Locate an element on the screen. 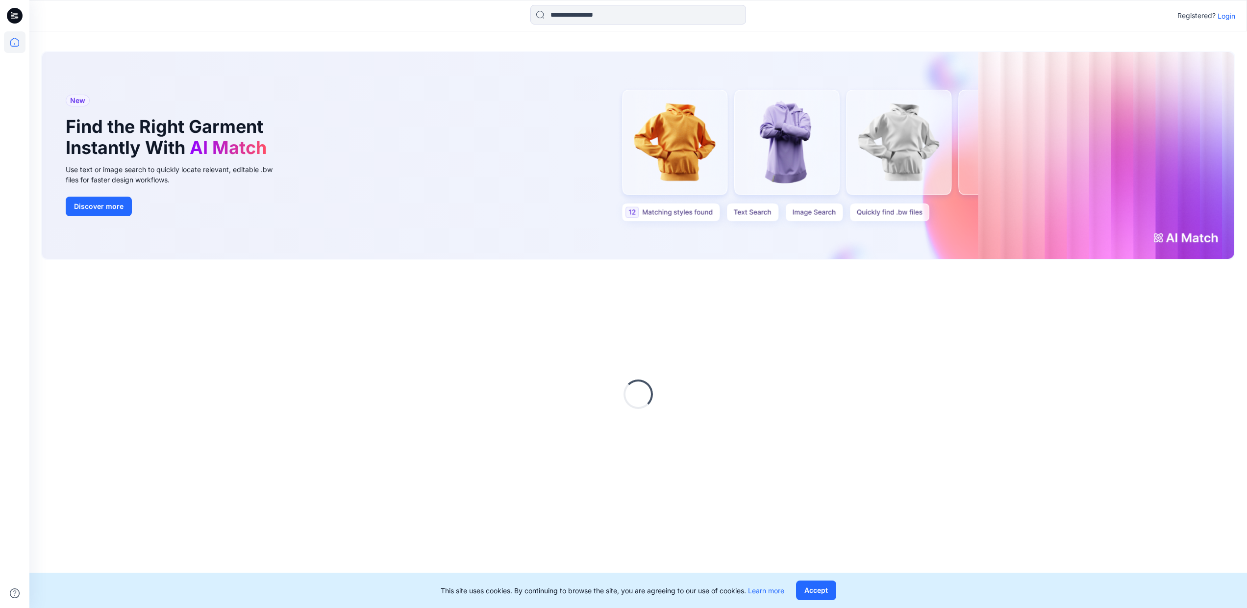 The image size is (1247, 608). span: AI Match is located at coordinates (228, 148).